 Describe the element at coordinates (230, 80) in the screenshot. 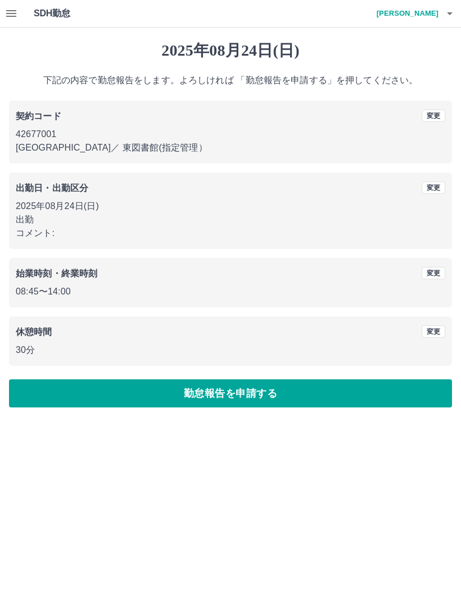

I see `p: 下記の内容で勤怠報告をします。よろしければ 「勤怠報告を申請する」を押してください。` at that location.